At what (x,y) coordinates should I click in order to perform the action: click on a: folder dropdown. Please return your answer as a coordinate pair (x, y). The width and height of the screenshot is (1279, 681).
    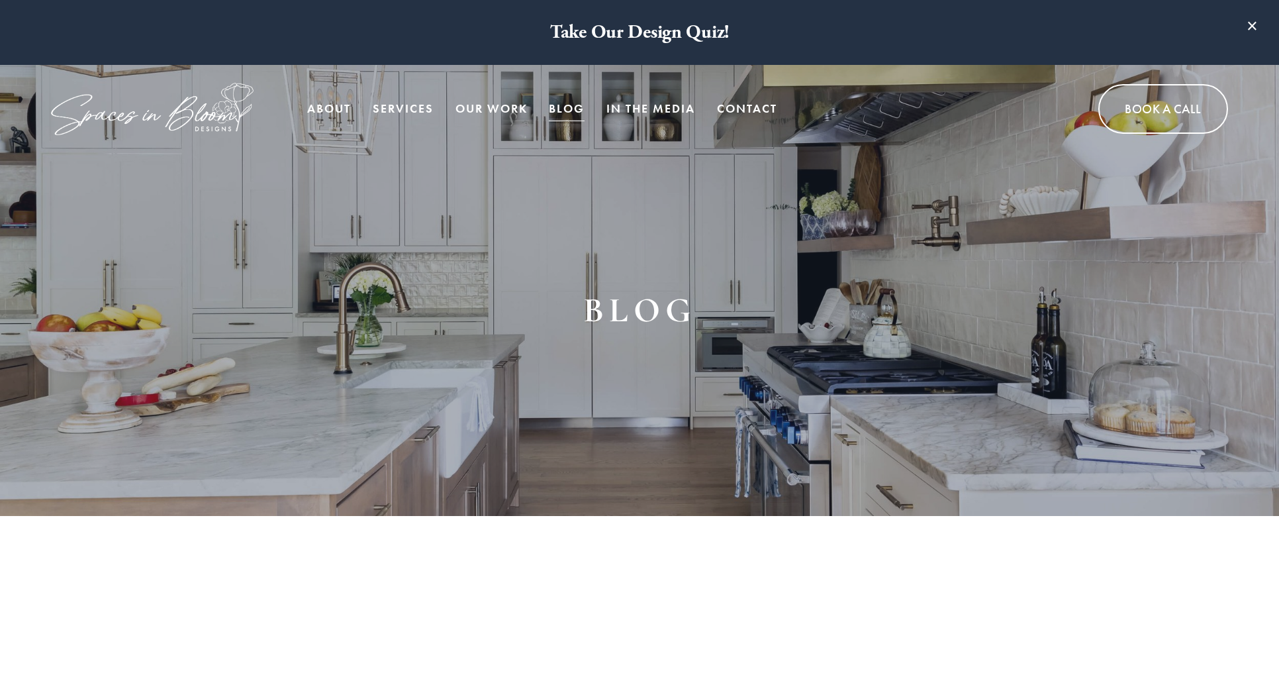
    Looking at the image, I should click on (403, 109).